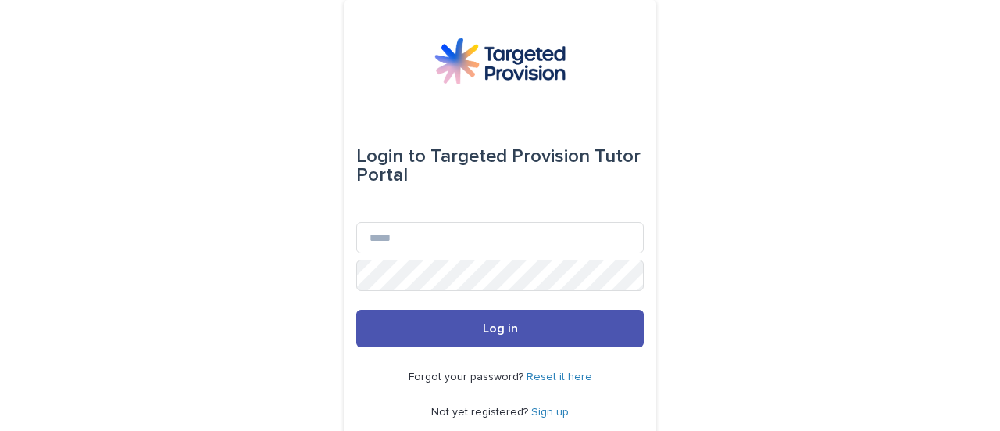  I want to click on img: M5nRWzHhSzIhMunXDL62, so click(500, 61).